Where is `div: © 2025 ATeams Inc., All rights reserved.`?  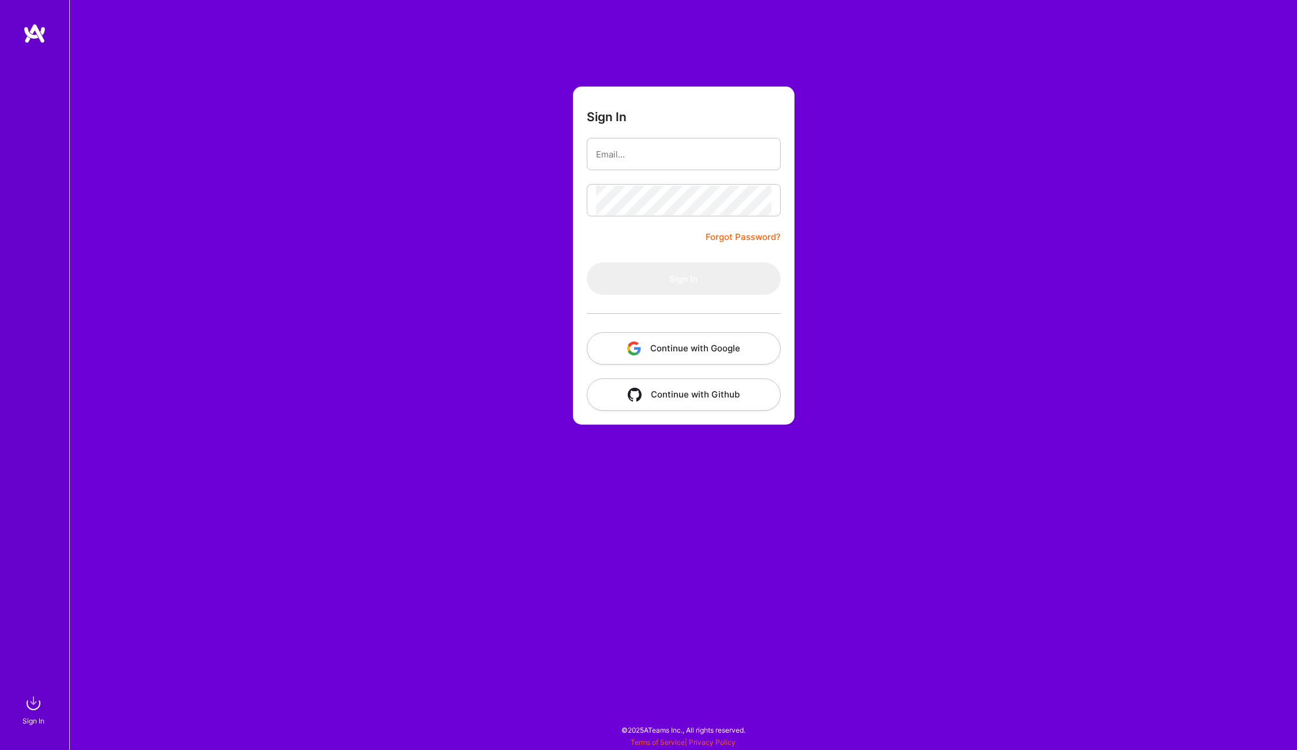
div: © 2025 ATeams Inc., All rights reserved. is located at coordinates (683, 730).